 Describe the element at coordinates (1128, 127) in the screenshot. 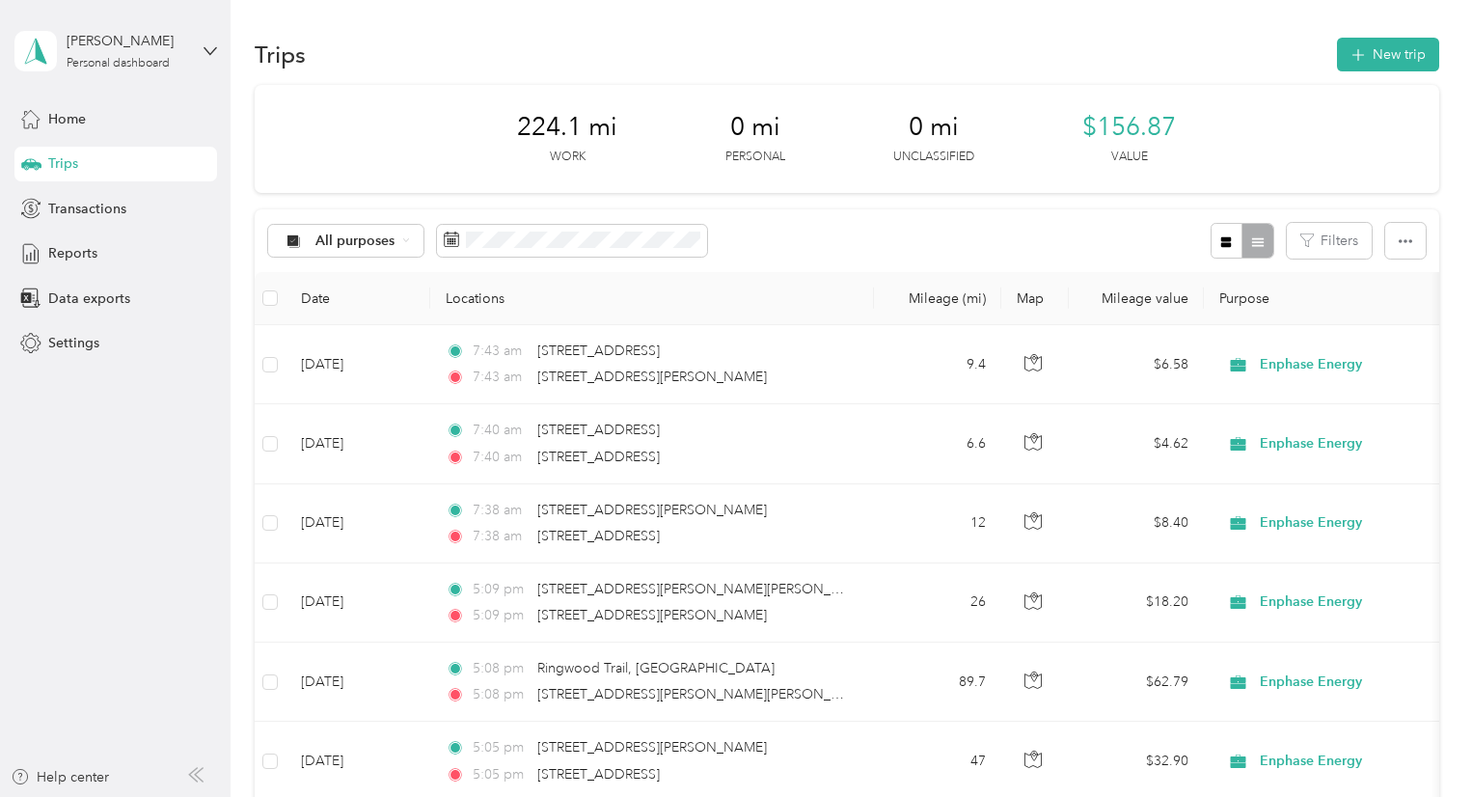

I see `span: $156.87` at that location.